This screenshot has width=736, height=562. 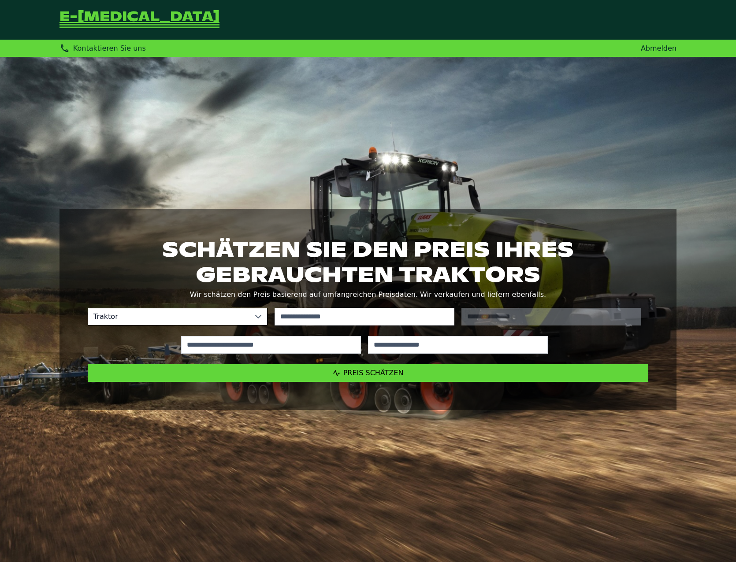 What do you see at coordinates (103, 48) in the screenshot?
I see `div: Kontaktieren Sie uns` at bounding box center [103, 48].